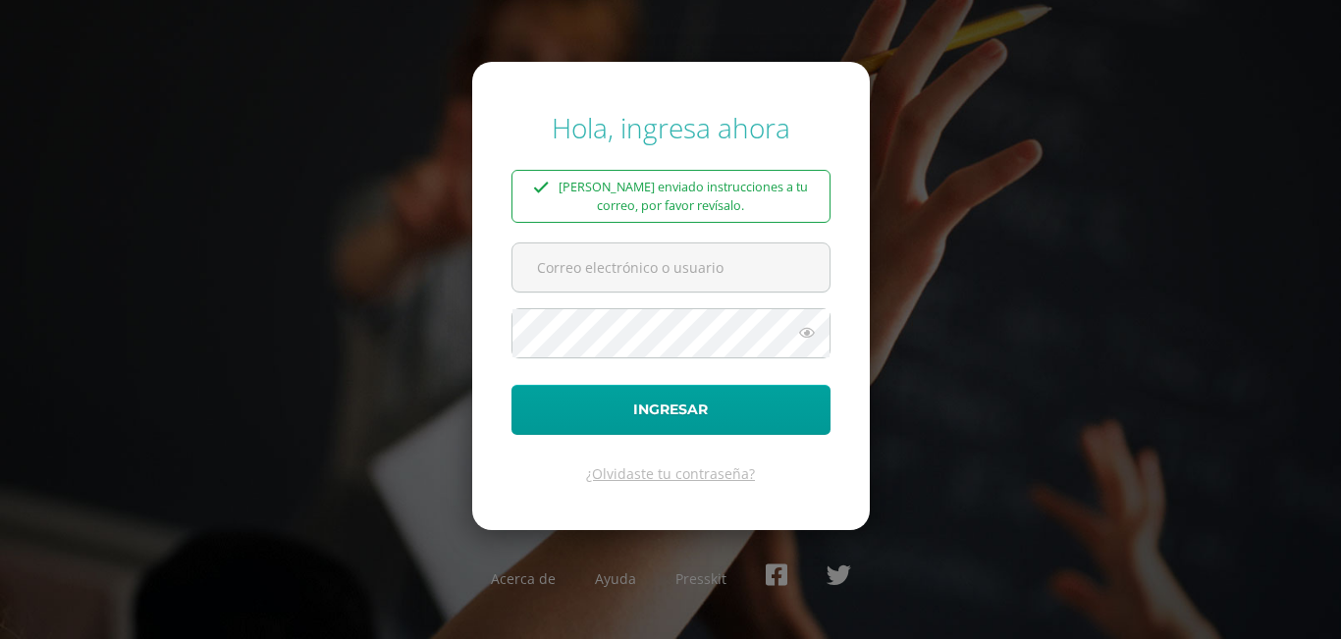  I want to click on a: Acerca de, so click(523, 578).